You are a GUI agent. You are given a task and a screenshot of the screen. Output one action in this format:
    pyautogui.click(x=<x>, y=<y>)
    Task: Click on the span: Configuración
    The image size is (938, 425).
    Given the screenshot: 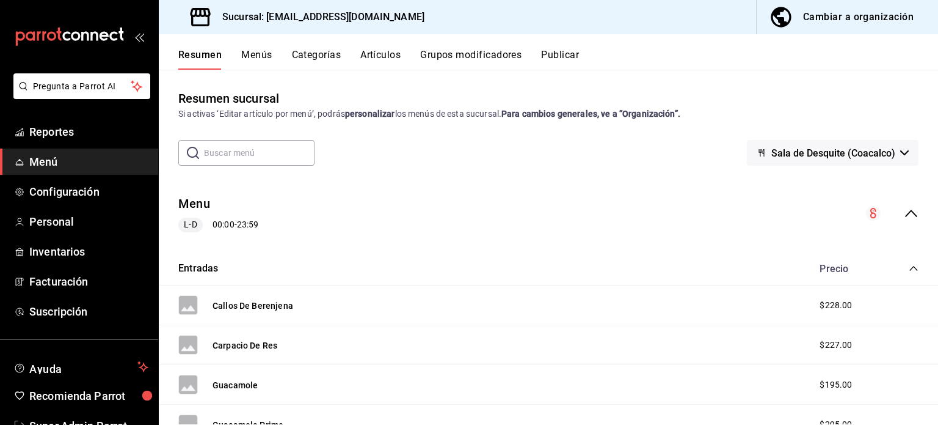 What is the action you would take?
    pyautogui.click(x=89, y=191)
    